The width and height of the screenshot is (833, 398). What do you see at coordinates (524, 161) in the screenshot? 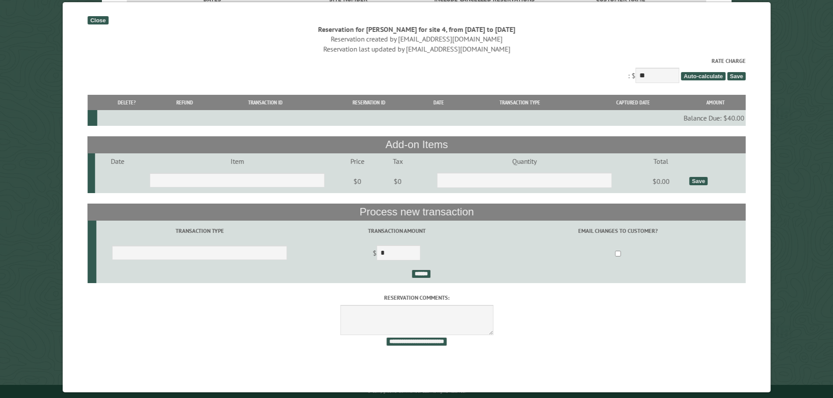
I see `td: Quantity` at bounding box center [524, 161].